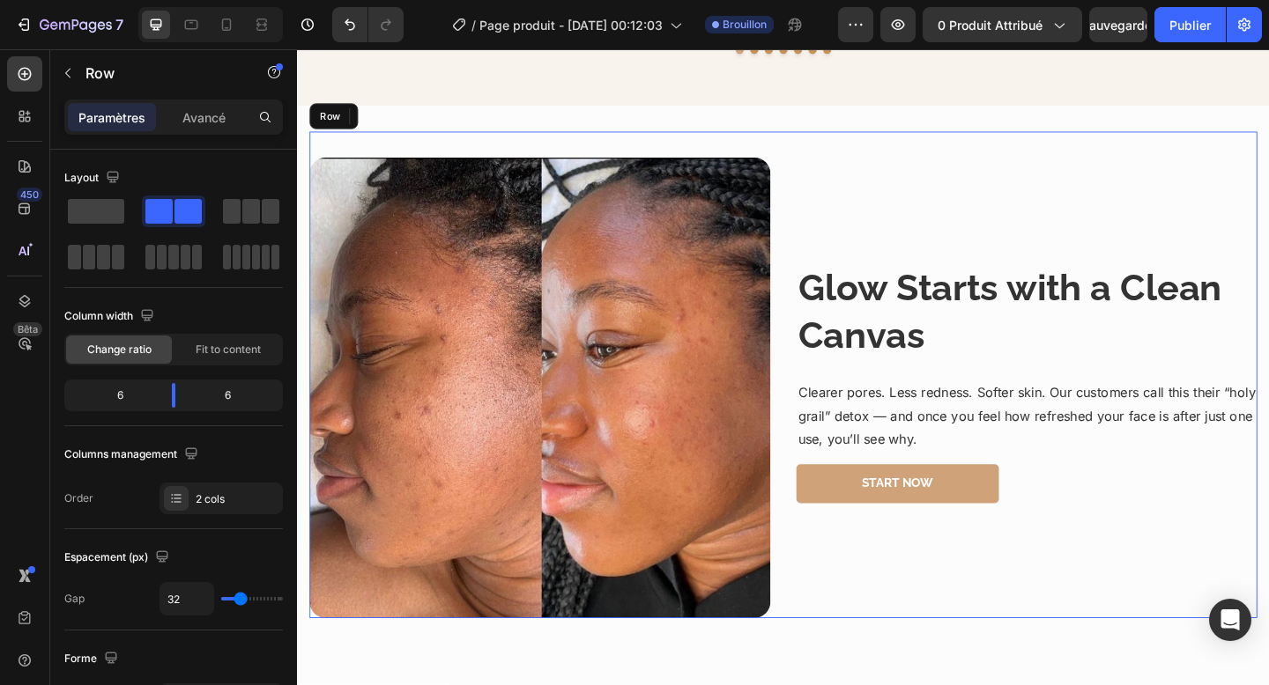  What do you see at coordinates (111, 316) in the screenshot?
I see `div: Column width` at bounding box center [111, 316].